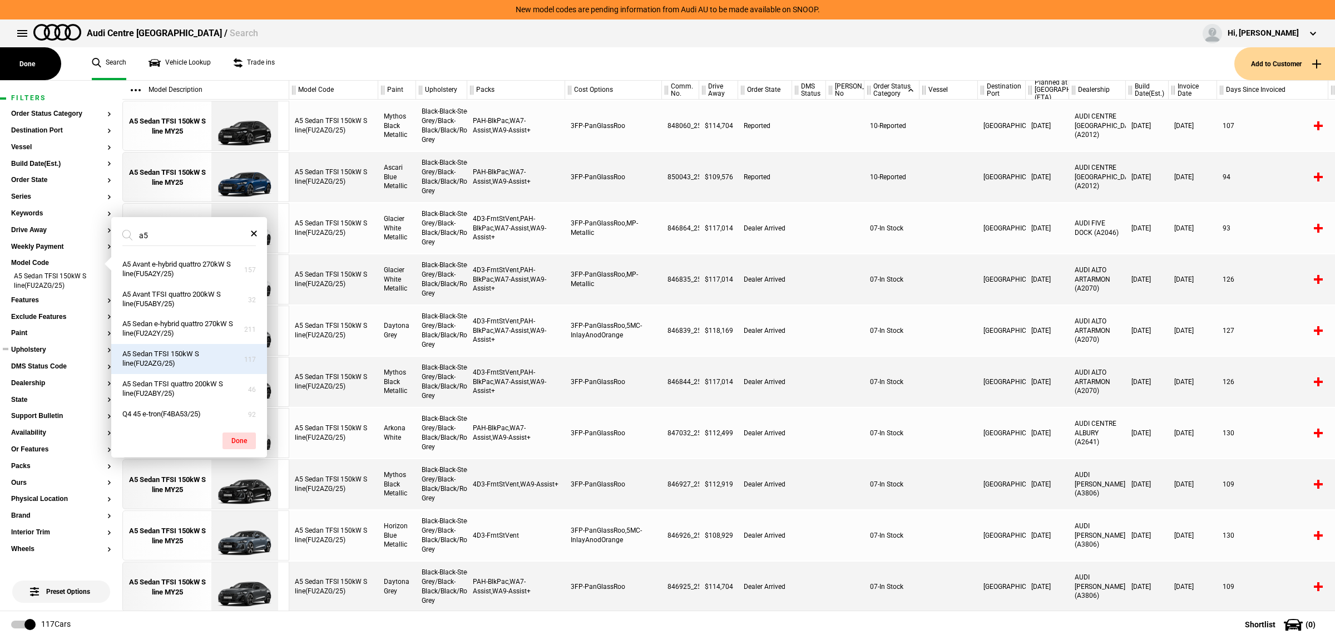 The height and width of the screenshot is (639, 1335). What do you see at coordinates (1273, 484) in the screenshot?
I see `div: 109` at bounding box center [1273, 484].